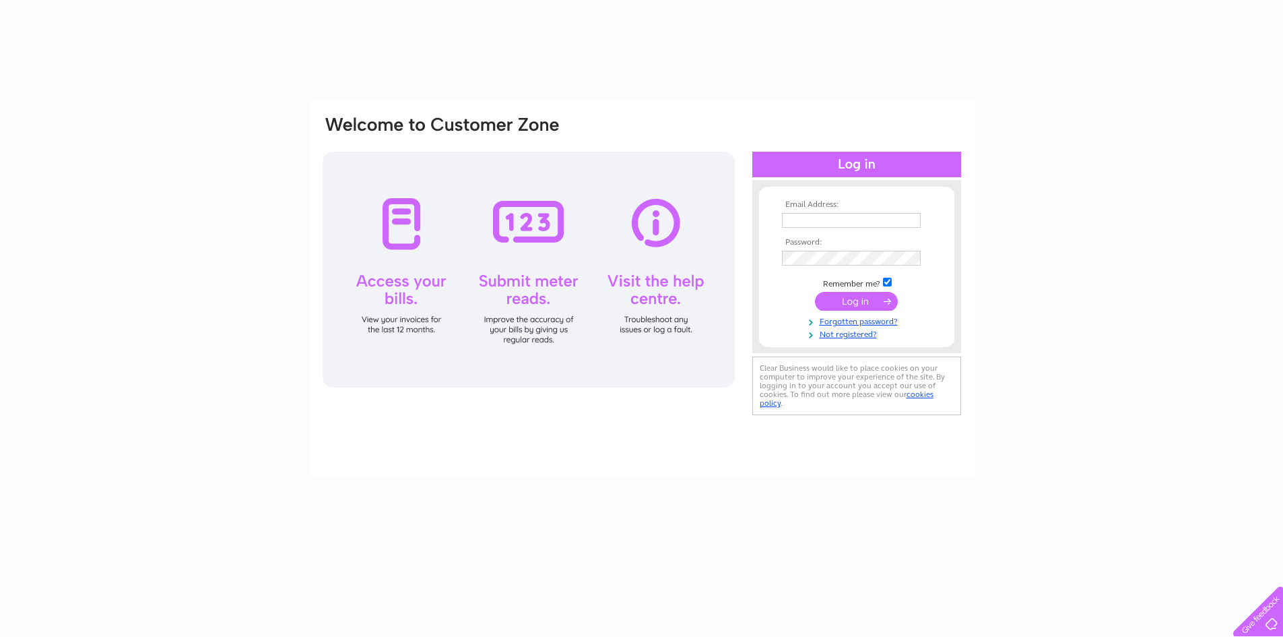  I want to click on a: cookies policy, so click(847, 398).